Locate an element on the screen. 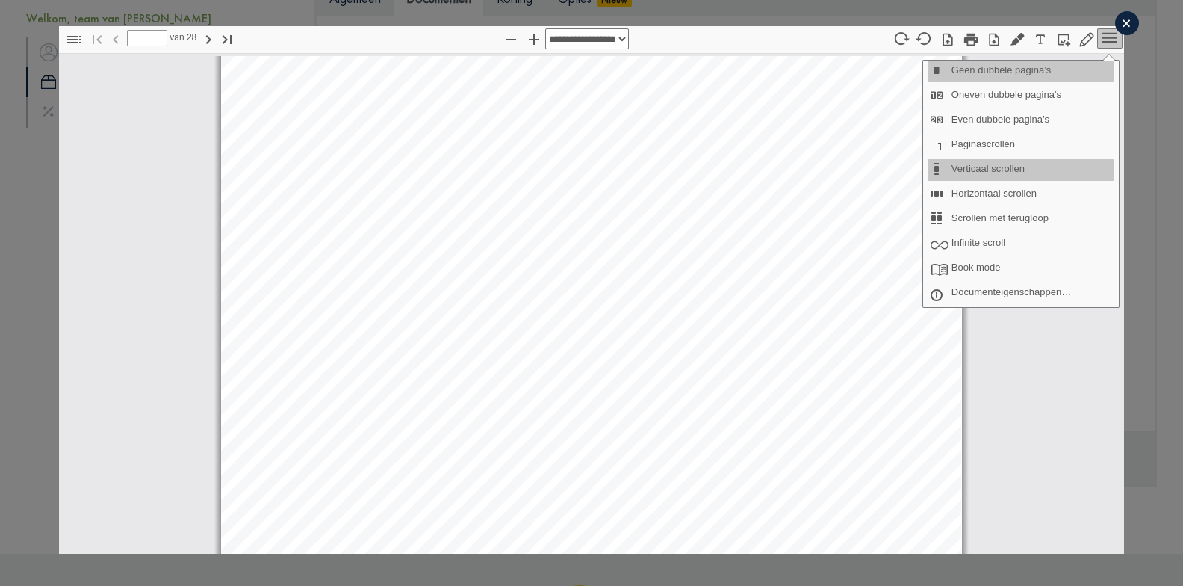 Image resolution: width=1183 pixels, height=586 pixels. button: Linksom draaien is located at coordinates (925, 38).